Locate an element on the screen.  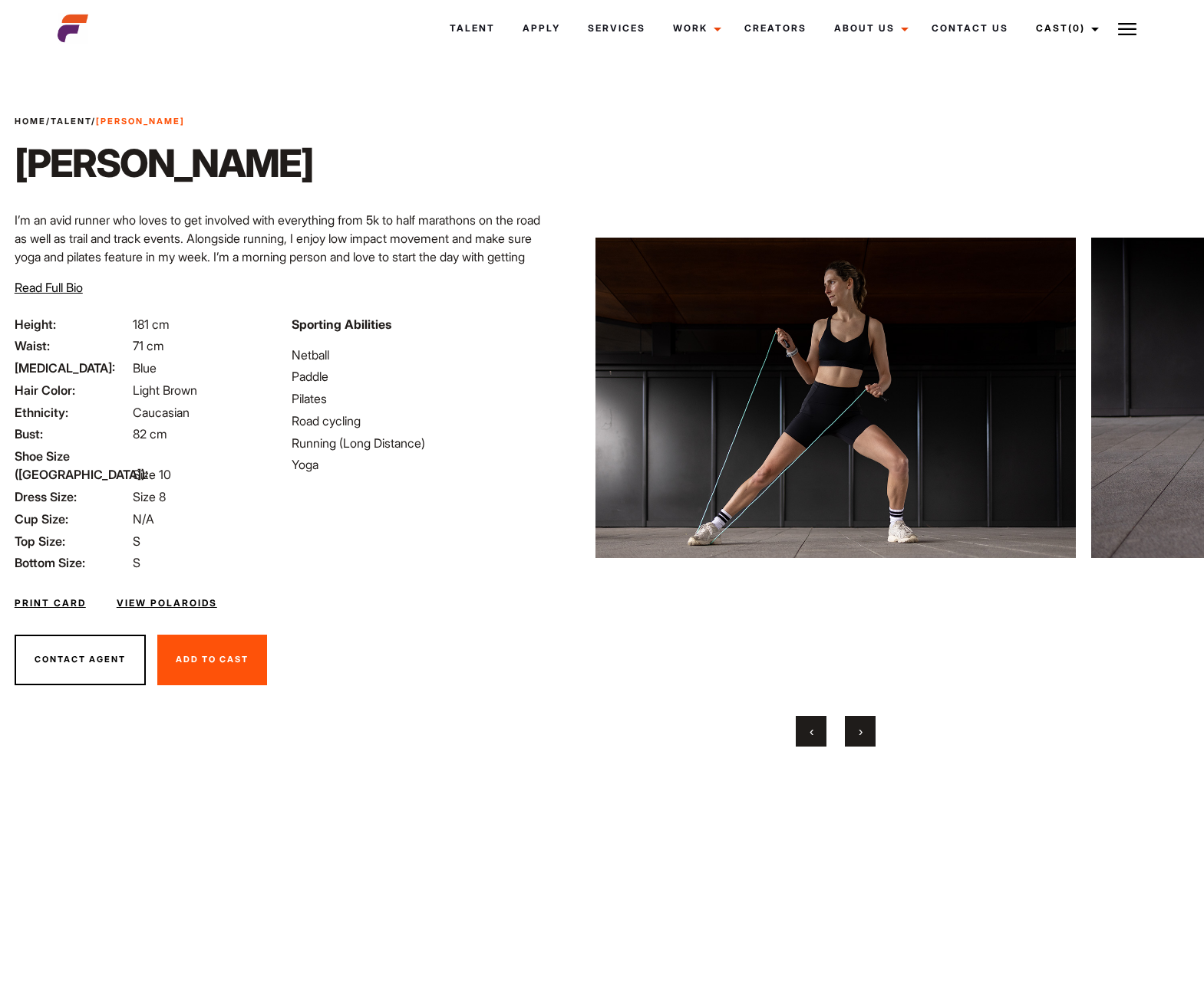
strong: Sporting Abilities is located at coordinates (341, 325).